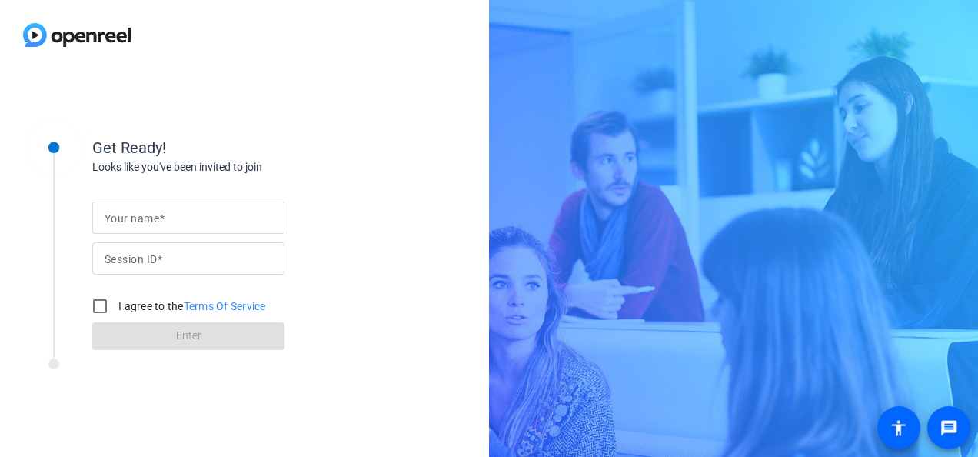 This screenshot has height=457, width=978. Describe the element at coordinates (225, 306) in the screenshot. I see `a: Terms Of Service` at that location.